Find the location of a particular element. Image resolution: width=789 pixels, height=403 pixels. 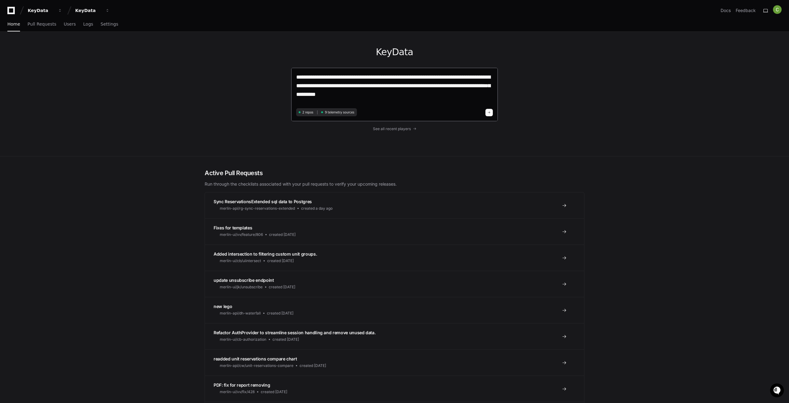

h2: Active Pull Requests is located at coordinates (394, 173).